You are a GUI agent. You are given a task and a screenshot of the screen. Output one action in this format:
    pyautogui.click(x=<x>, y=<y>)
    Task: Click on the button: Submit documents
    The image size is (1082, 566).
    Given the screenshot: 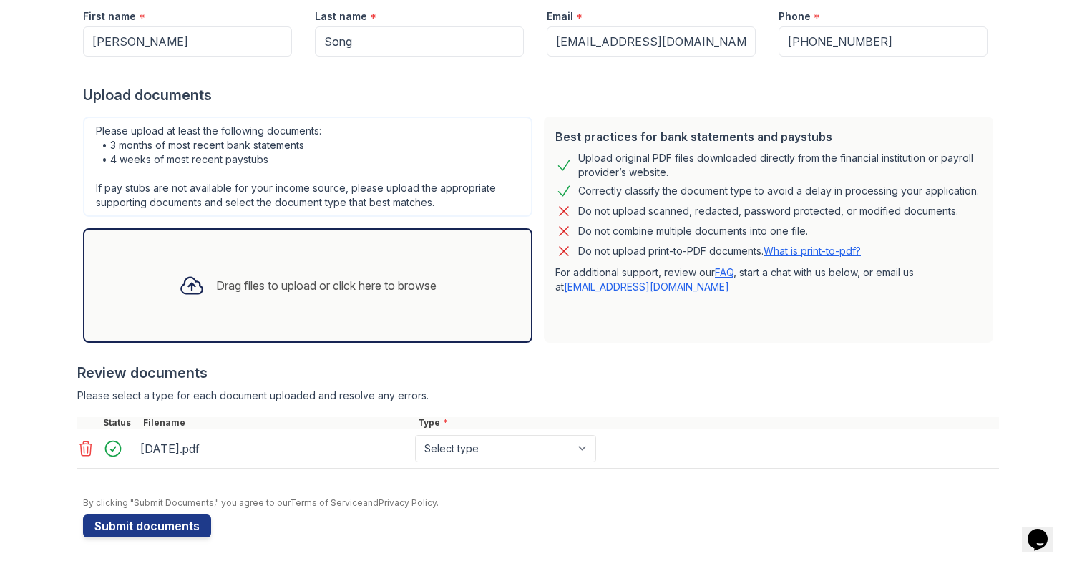 What is the action you would take?
    pyautogui.click(x=147, y=526)
    